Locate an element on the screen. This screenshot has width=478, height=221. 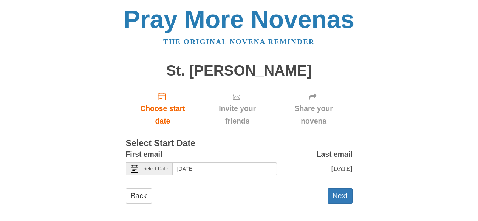
span: Invite your friends is located at coordinates (237, 115).